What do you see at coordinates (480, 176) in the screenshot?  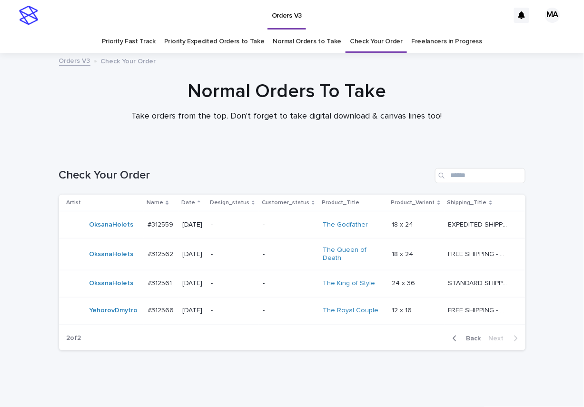 I see `div: Search` at bounding box center [480, 176].